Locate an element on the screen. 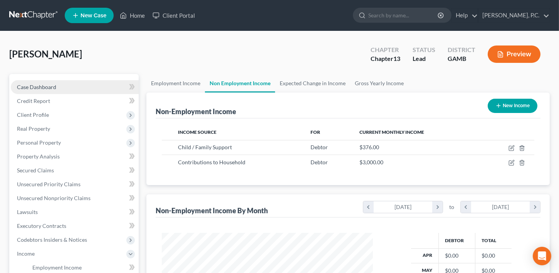 This screenshot has height=273, width=559. td: $0.00 is located at coordinates (493, 255).